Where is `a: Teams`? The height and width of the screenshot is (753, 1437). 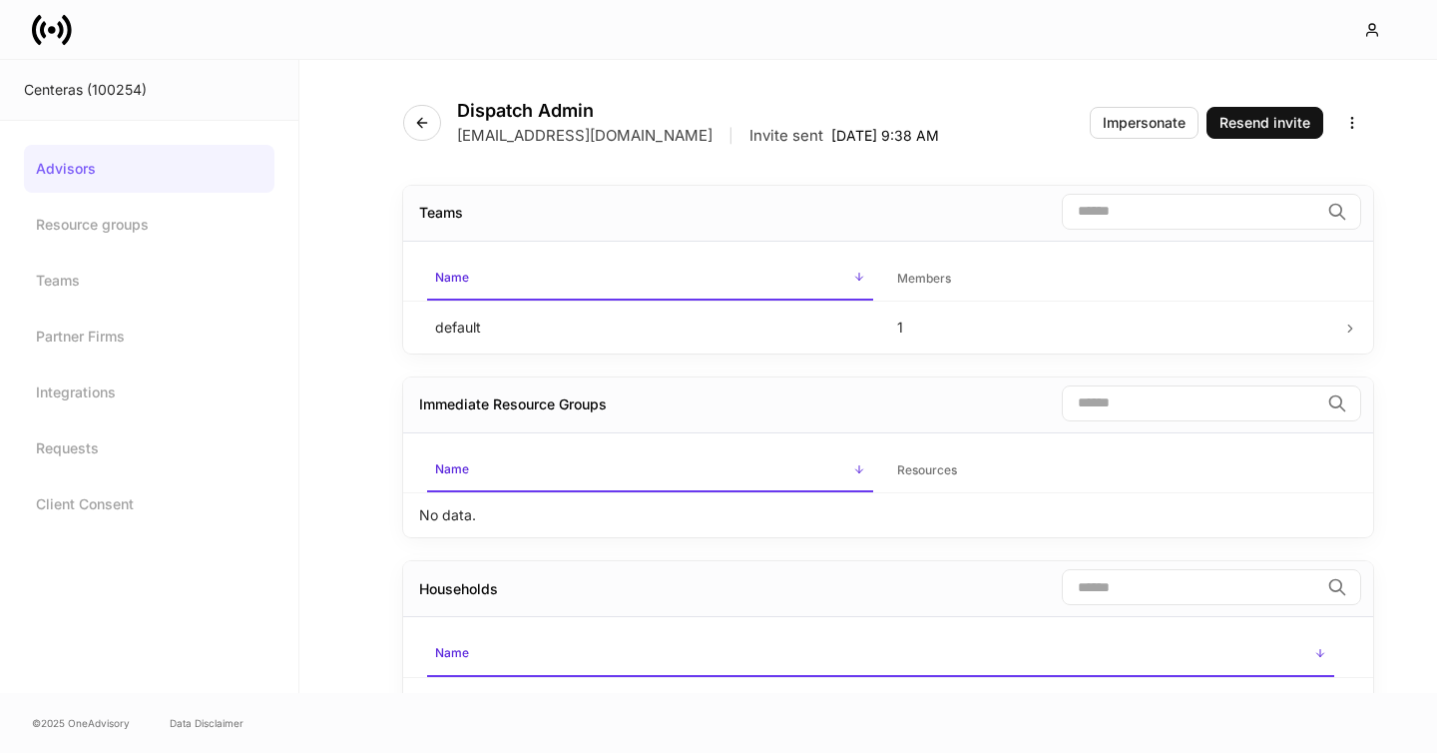
a: Teams is located at coordinates (149, 280).